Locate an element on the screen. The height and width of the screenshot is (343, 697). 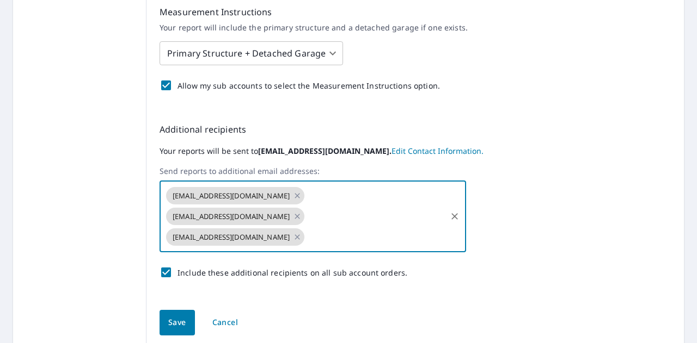
button: Save is located at coordinates (177, 323).